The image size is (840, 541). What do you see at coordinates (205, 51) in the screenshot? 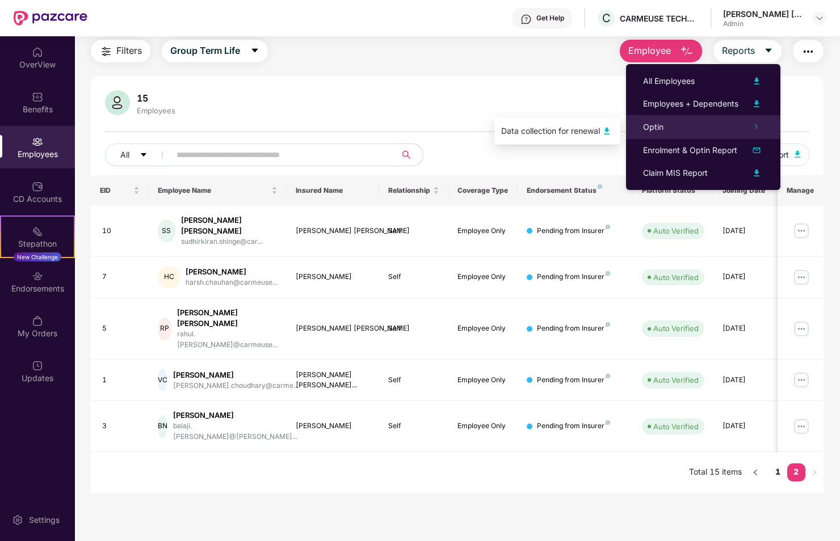
I see `span: Group Term Life` at bounding box center [205, 51].